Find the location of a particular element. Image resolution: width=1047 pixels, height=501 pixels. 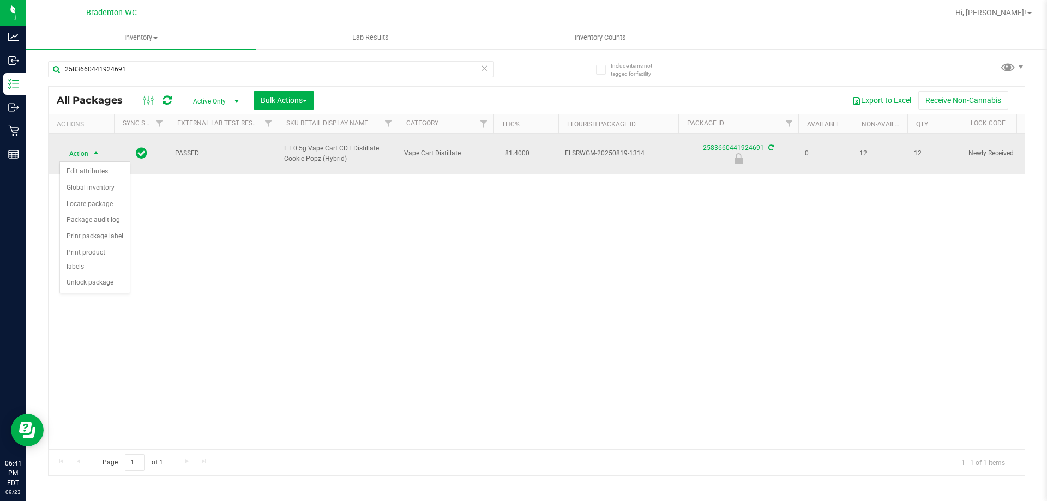

span: Action is located at coordinates (74, 154).